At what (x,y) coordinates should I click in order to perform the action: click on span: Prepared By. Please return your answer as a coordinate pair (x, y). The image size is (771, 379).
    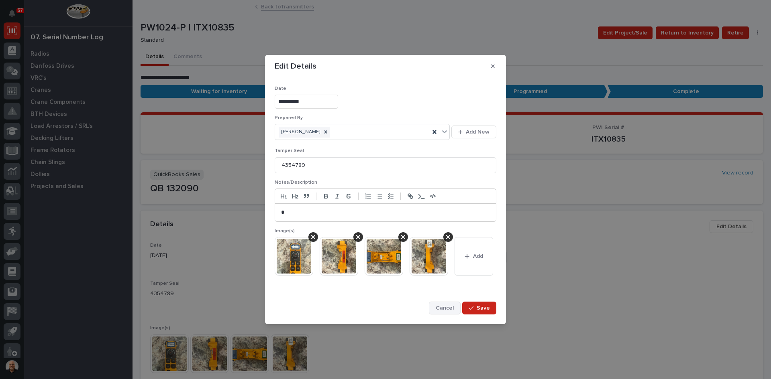
    Looking at the image, I should click on (289, 118).